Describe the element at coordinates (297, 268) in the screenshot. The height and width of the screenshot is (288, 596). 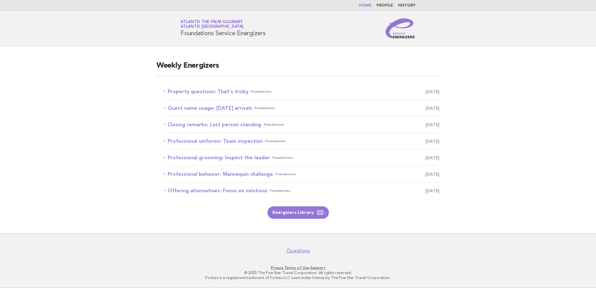
I see `a: Terms of Use` at that location.